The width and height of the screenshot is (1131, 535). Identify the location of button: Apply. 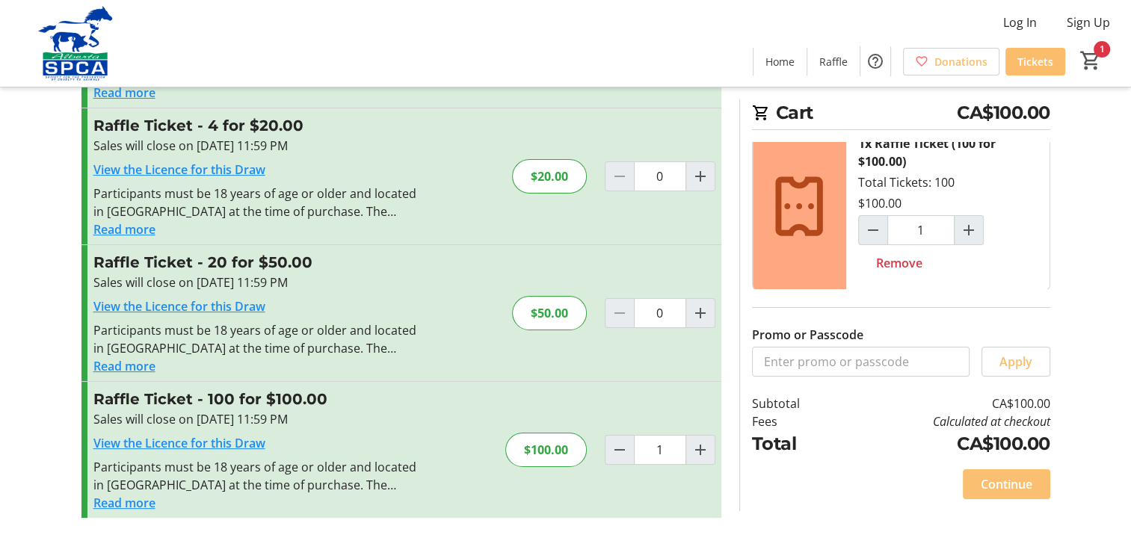
(1016, 362).